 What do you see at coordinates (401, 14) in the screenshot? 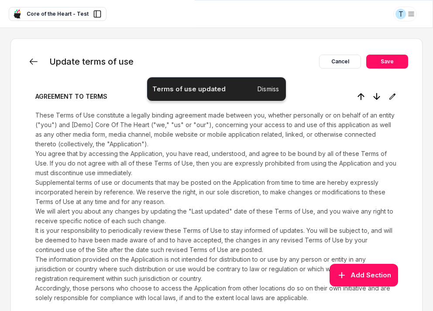
I see `div: T` at bounding box center [401, 14].